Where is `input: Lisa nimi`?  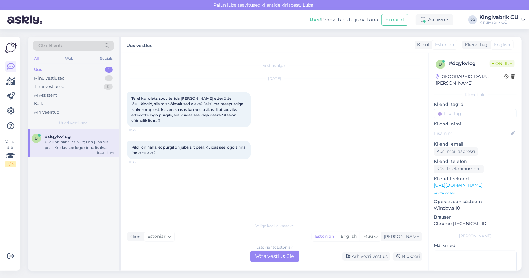 input: Lisa nimi is located at coordinates (472, 134).